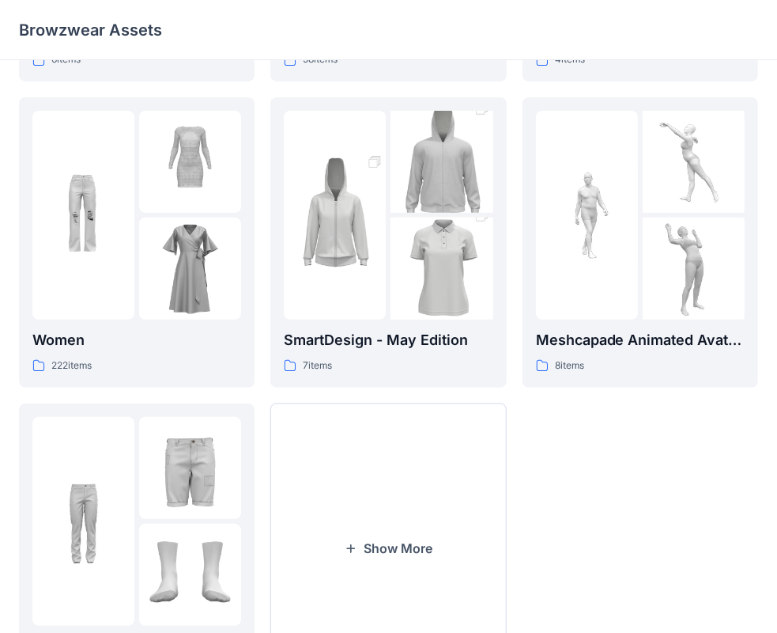  What do you see at coordinates (640, 340) in the screenshot?
I see `p: Meshcapade Animated Avatars` at bounding box center [640, 340].